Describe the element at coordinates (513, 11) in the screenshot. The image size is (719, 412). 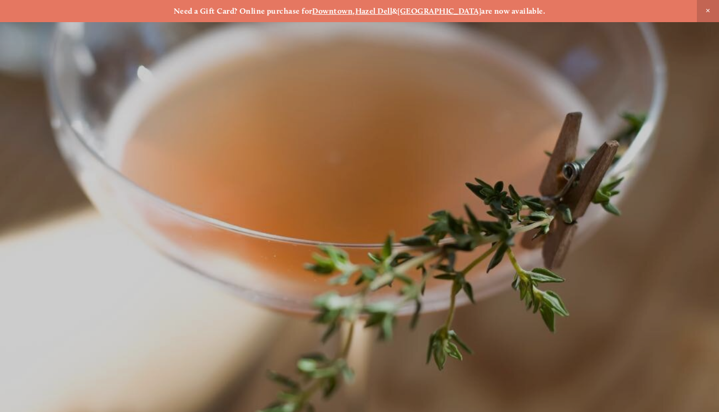
I see `strong: are now available.` at that location.